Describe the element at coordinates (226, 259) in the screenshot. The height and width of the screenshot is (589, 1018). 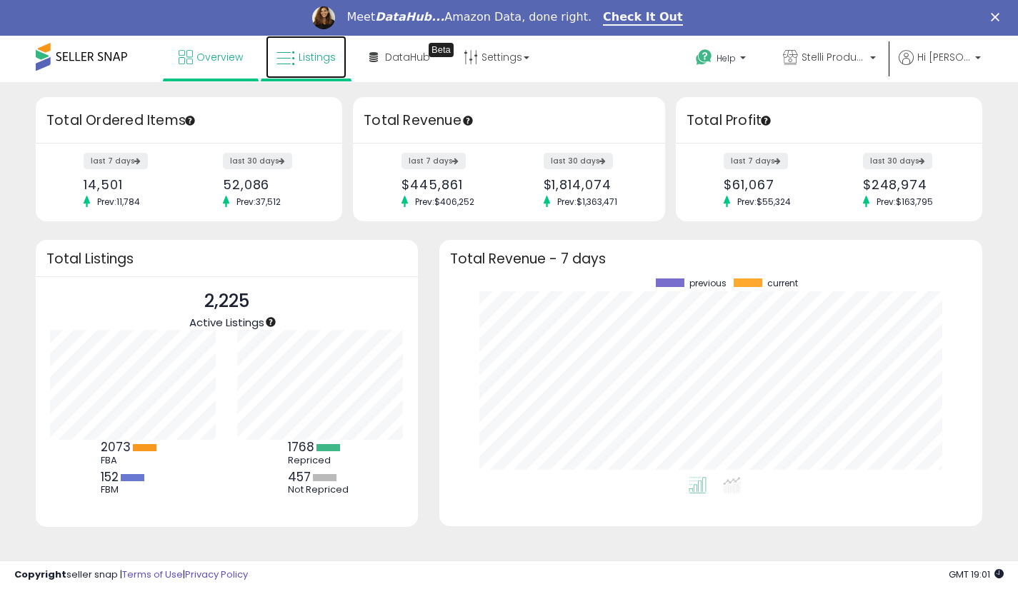
I see `h3: Total Listings` at that location.